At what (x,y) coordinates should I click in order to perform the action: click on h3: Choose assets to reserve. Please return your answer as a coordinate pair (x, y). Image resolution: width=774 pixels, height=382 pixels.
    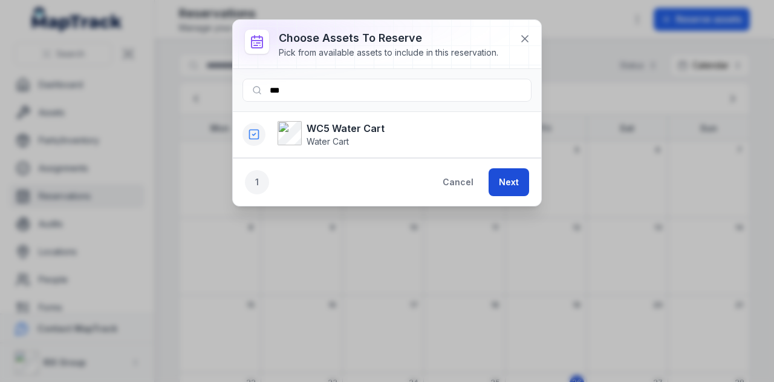
    Looking at the image, I should click on (388, 38).